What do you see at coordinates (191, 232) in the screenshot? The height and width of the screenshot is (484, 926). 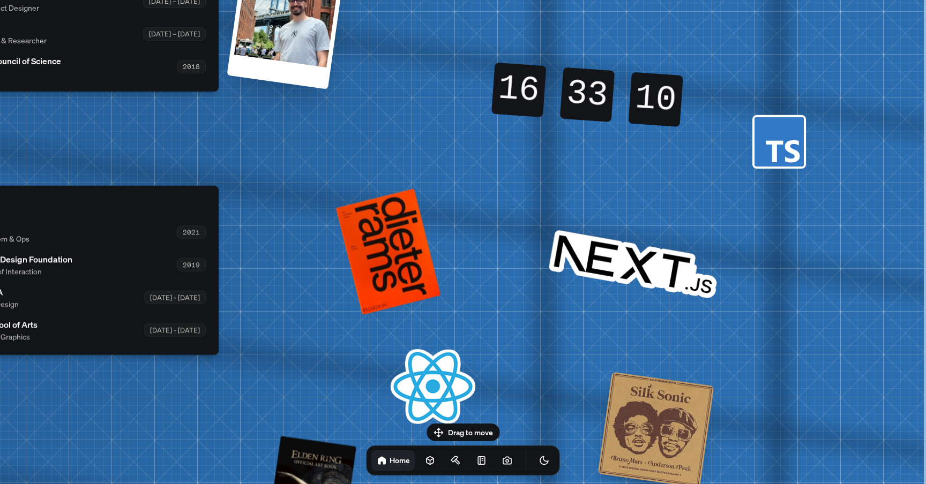 I see `div: 2021` at bounding box center [191, 232].